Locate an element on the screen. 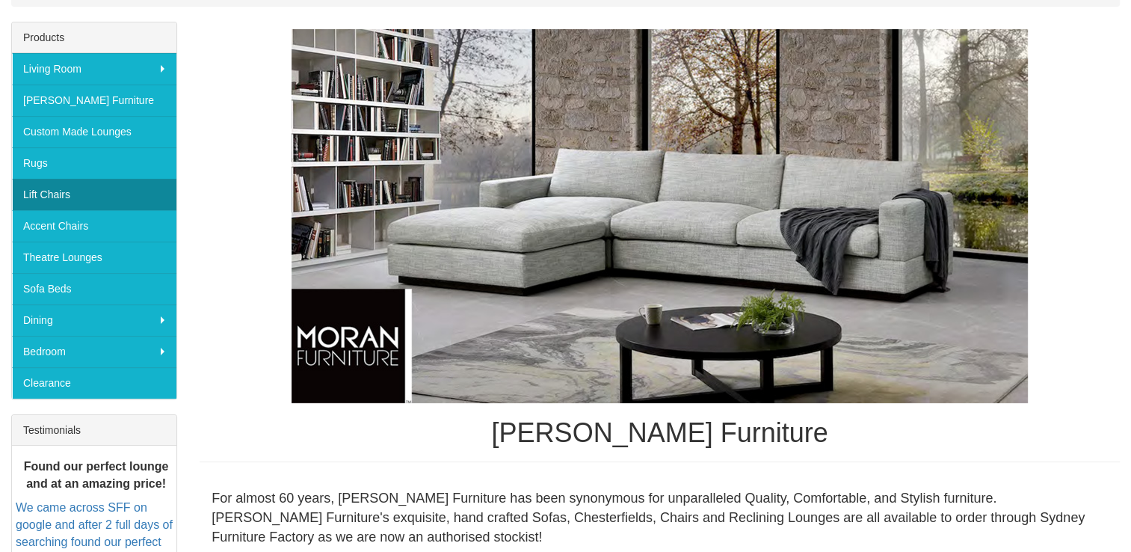  a: Custom Made Lounges is located at coordinates (94, 132).